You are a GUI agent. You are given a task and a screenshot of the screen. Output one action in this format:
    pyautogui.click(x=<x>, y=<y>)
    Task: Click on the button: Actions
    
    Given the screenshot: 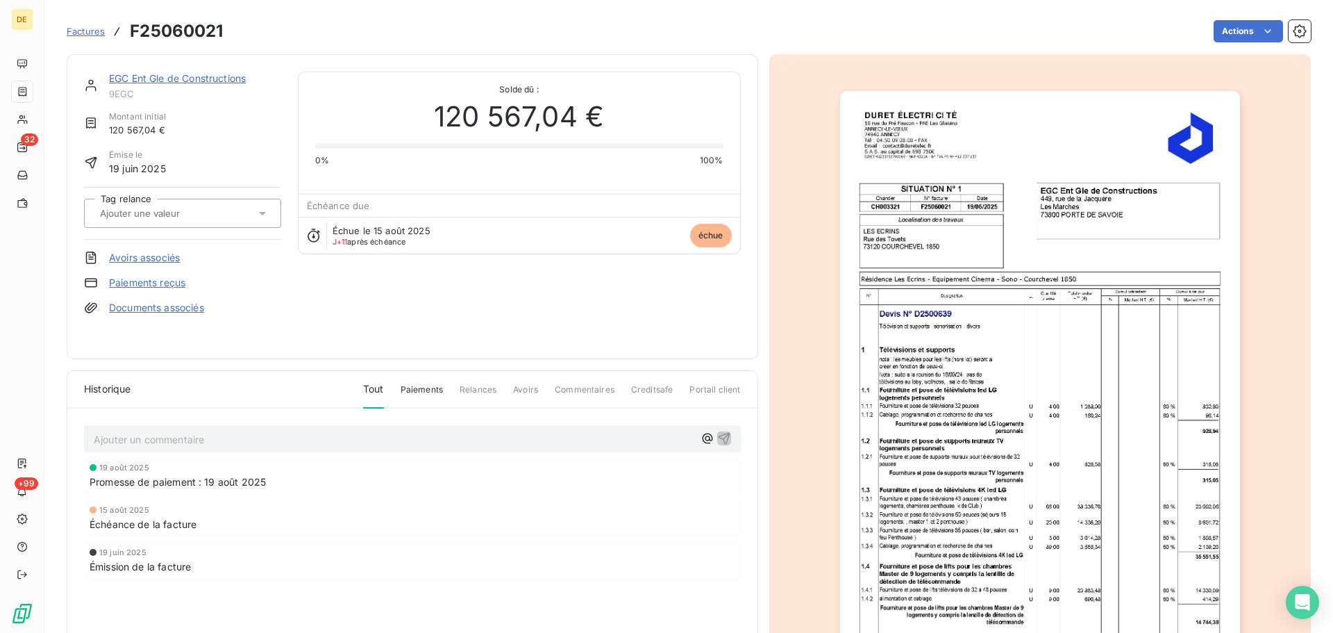 What is the action you would take?
    pyautogui.click(x=1248, y=31)
    